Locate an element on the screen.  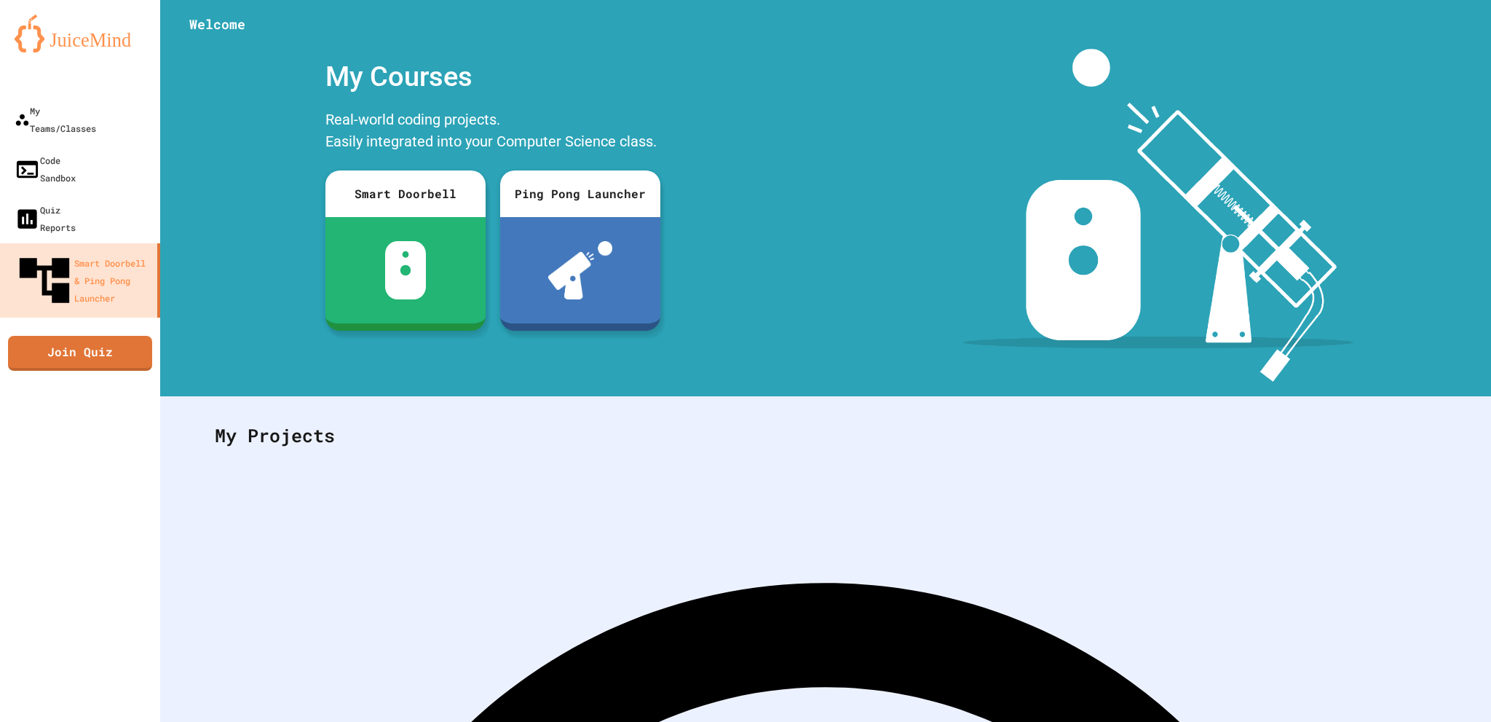
div: Quiz Reports is located at coordinates (45, 218).